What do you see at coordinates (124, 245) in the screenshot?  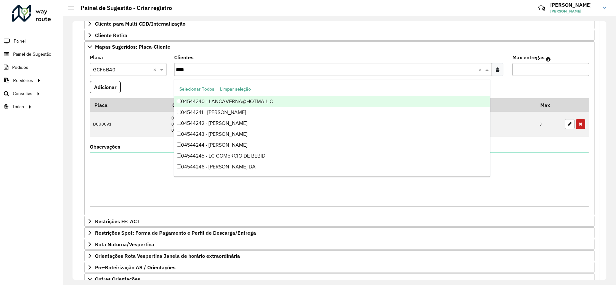 I see `span: Rota Noturna/Vespertina` at bounding box center [124, 245].